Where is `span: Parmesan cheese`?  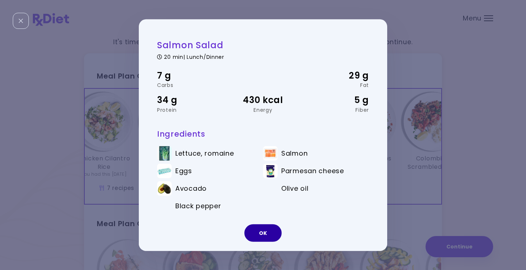
span: Parmesan cheese is located at coordinates (313, 171).